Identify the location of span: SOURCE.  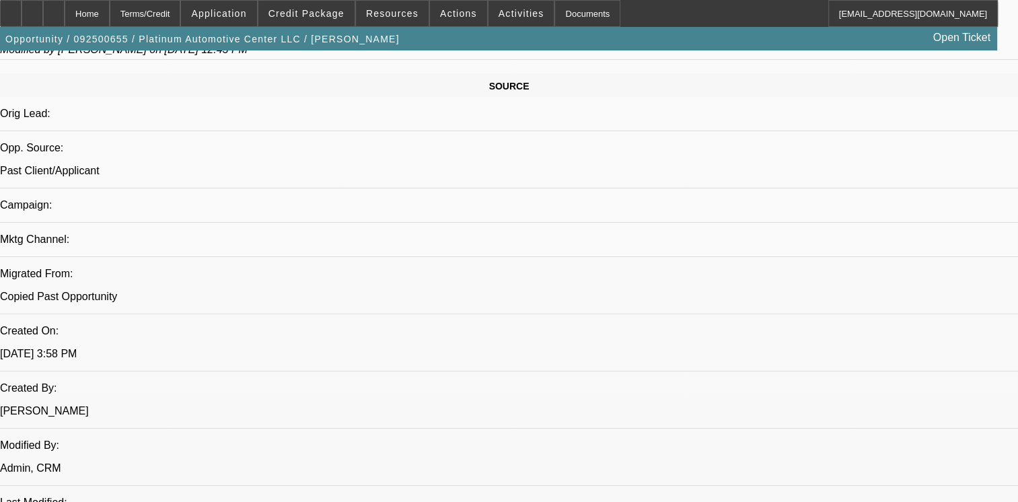
(509, 86).